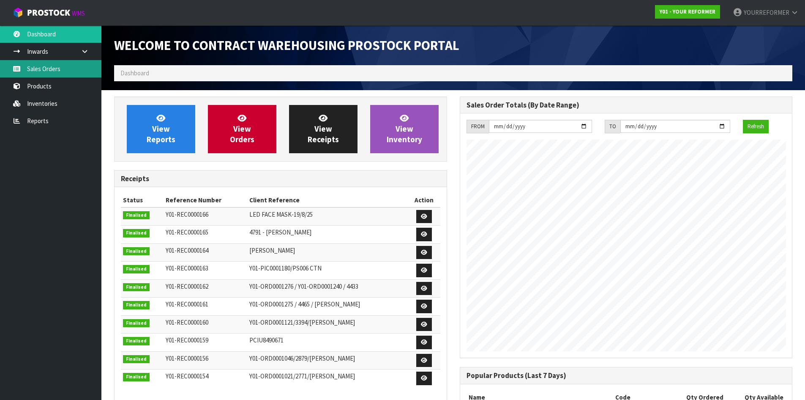 Image resolution: width=805 pixels, height=400 pixels. Describe the element at coordinates (478, 126) in the screenshot. I see `div: FROM` at that location.